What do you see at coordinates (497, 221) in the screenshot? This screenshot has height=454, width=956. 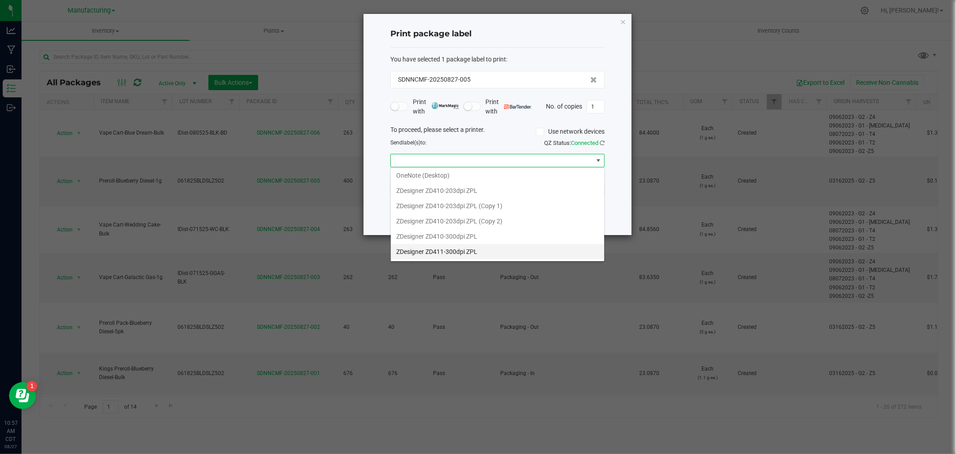 I see `li: ZDesigner ZD410-203dpi ZPL (Copy 2)` at bounding box center [497, 221].